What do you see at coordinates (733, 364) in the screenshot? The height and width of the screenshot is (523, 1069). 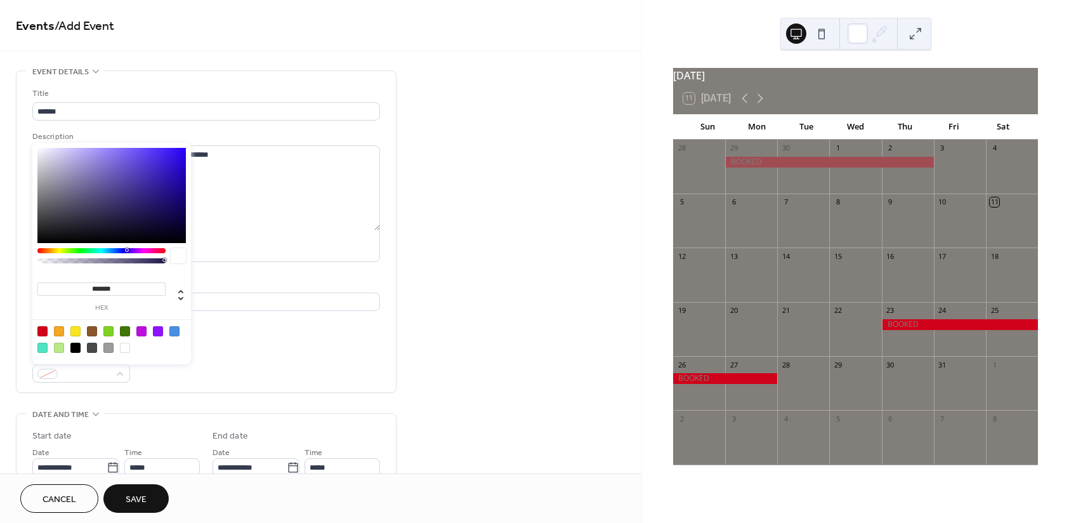 I see `div: 27` at bounding box center [733, 364].